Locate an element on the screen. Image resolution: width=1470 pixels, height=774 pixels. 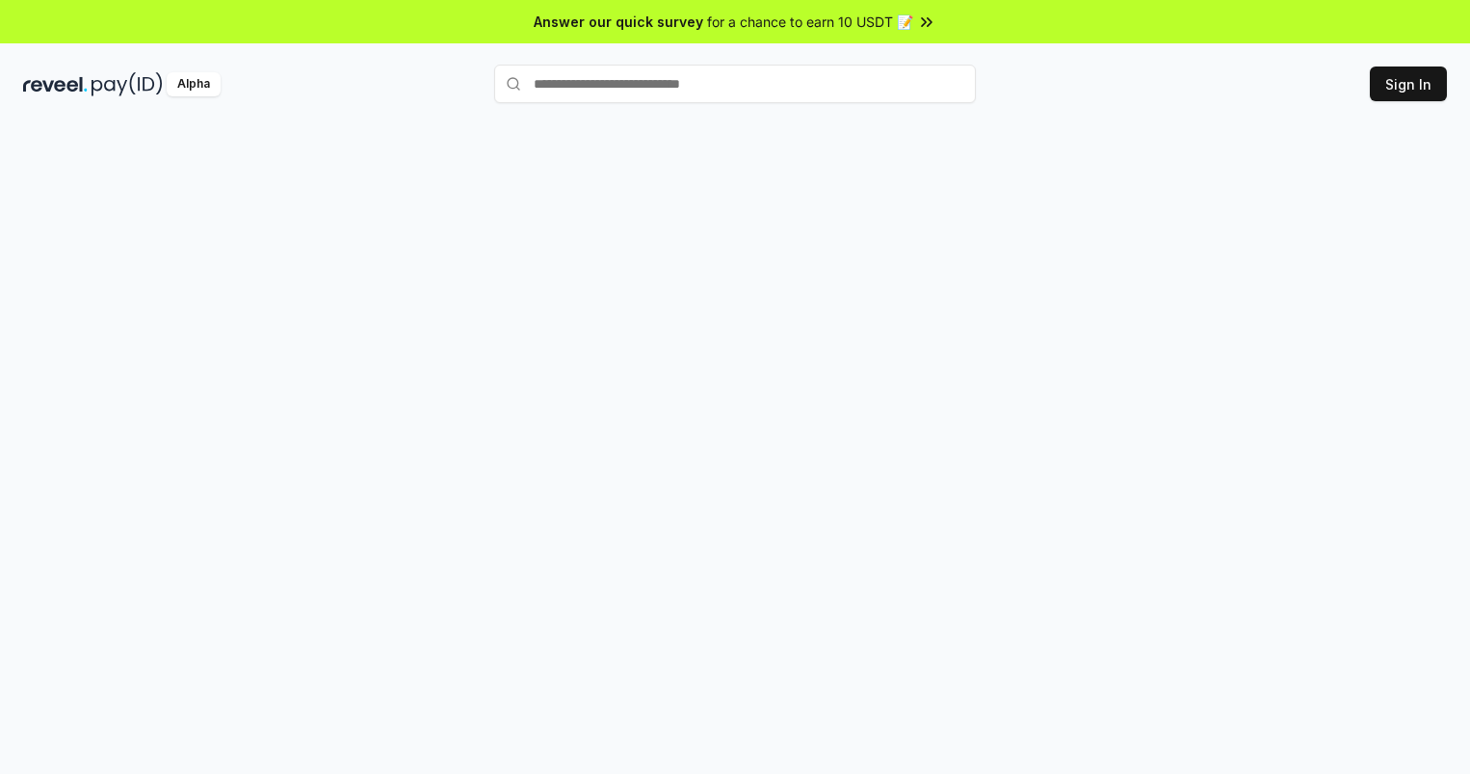
button: Sign In is located at coordinates (1409, 84).